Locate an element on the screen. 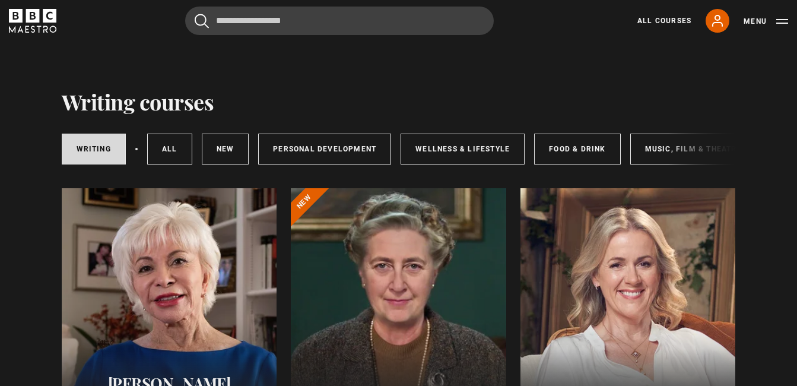 The image size is (797, 386). a: Writing is located at coordinates (94, 149).